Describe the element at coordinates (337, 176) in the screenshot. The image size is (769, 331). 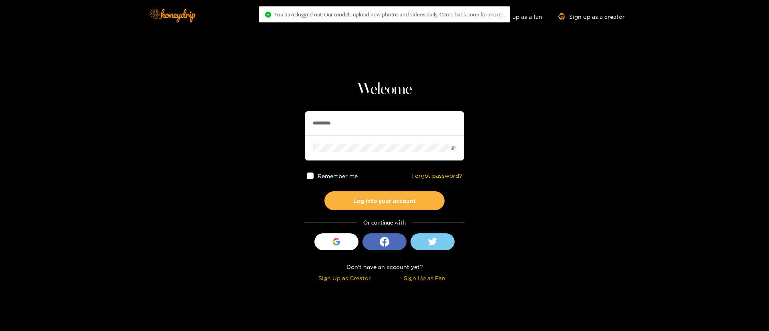
I see `span: Remember me` at that location.